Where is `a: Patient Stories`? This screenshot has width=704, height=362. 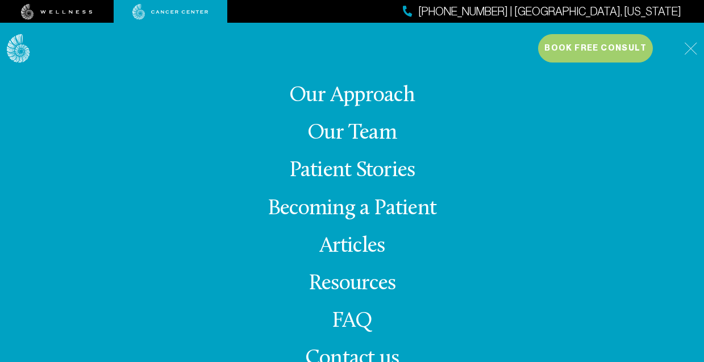
a: Patient Stories is located at coordinates (352, 171).